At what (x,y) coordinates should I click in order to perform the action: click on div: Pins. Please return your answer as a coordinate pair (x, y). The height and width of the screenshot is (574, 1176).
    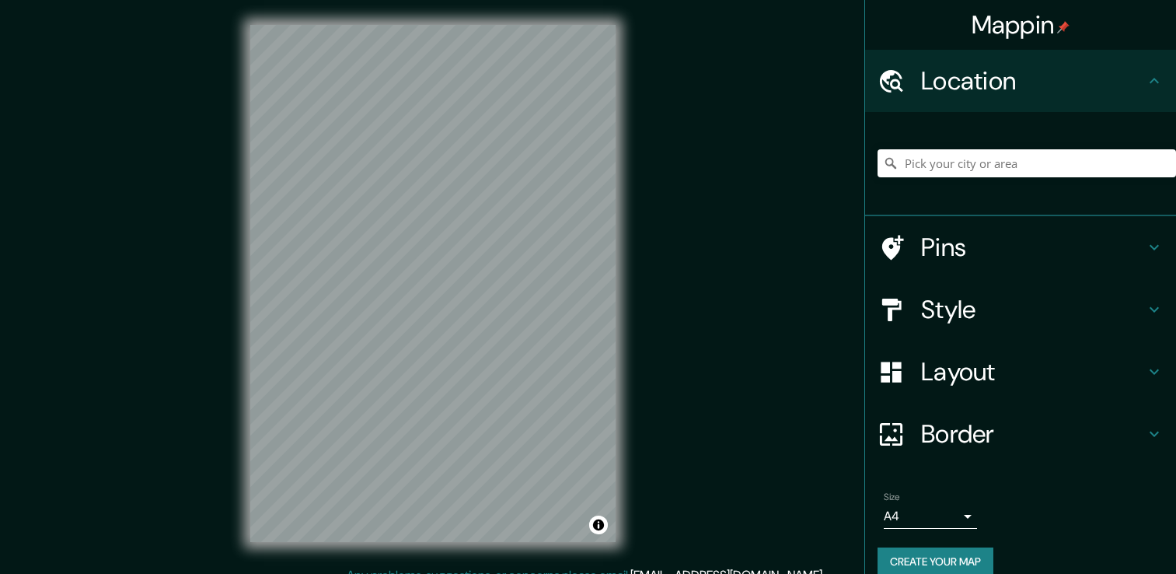
    Looking at the image, I should click on (1021, 247).